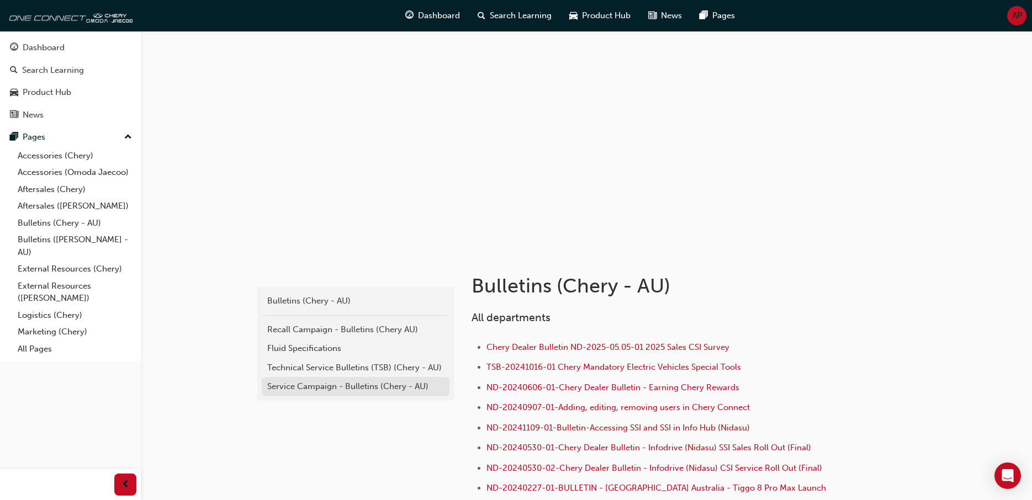 The height and width of the screenshot is (500, 1032). Describe the element at coordinates (356, 387) in the screenshot. I see `a: Service Campaign - Bulletins (Chery - AU)` at that location.